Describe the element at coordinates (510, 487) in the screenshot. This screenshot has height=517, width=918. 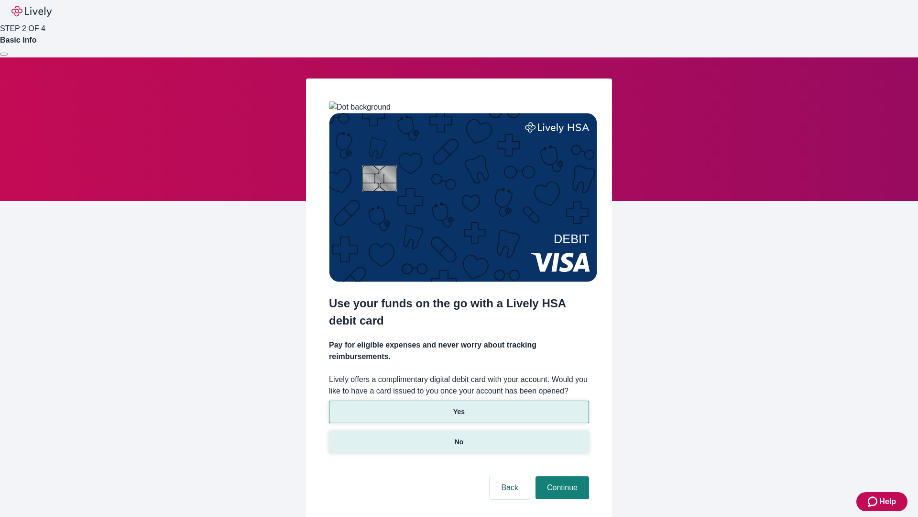
I see `button: Back` at that location.